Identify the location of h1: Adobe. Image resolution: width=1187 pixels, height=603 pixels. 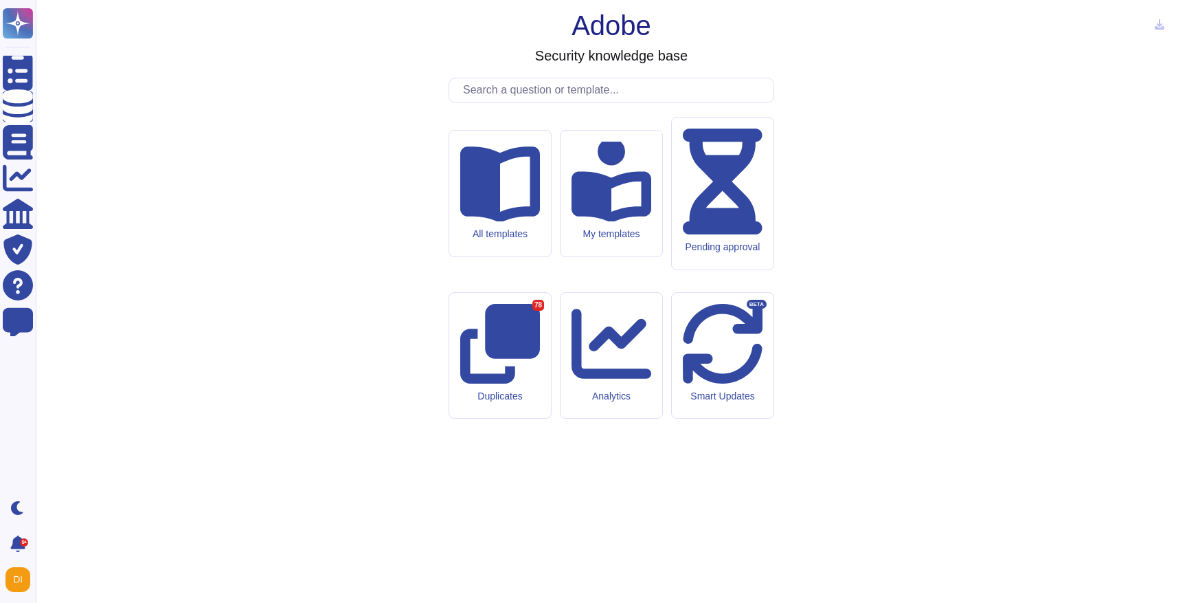
(612, 25).